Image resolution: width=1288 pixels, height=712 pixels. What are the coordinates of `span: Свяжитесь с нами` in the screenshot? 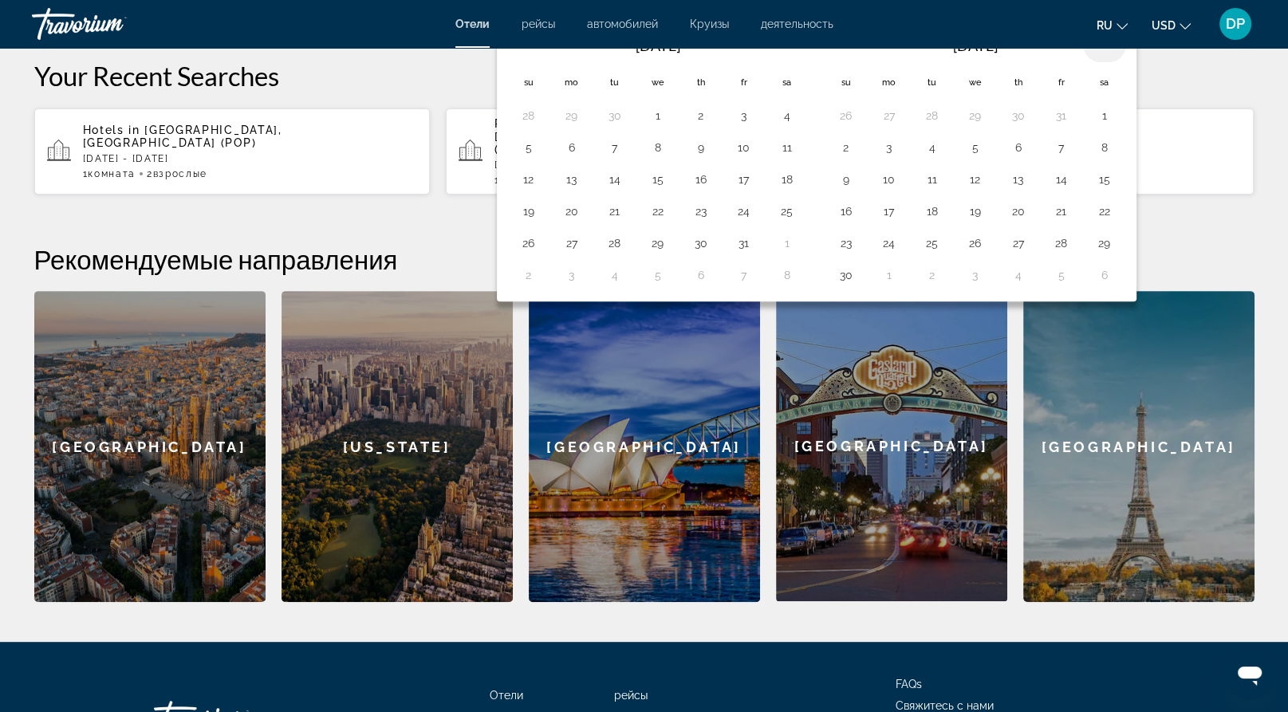 It's located at (944, 706).